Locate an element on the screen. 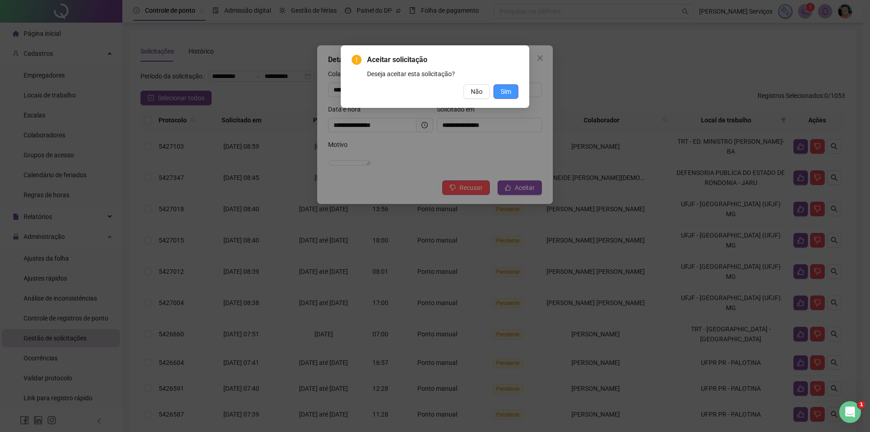 The width and height of the screenshot is (870, 432). div: Deseja aceitar esta solicitação? is located at coordinates (443, 74).